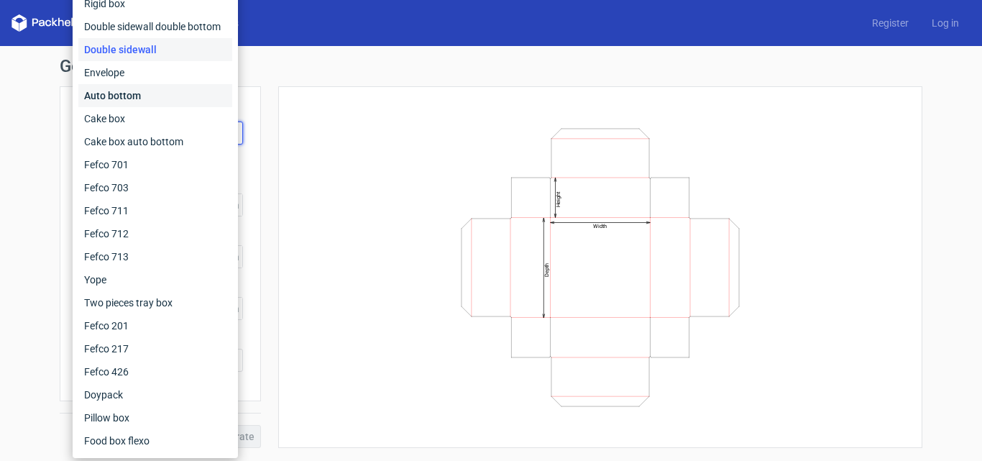 The height and width of the screenshot is (461, 982). Describe the element at coordinates (558, 199) in the screenshot. I see `text: Height` at that location.